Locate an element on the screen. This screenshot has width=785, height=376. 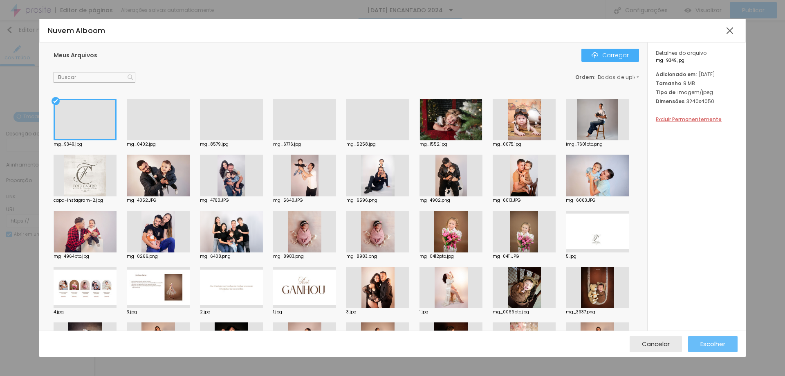
font: mg_3937.png is located at coordinates (581, 312).